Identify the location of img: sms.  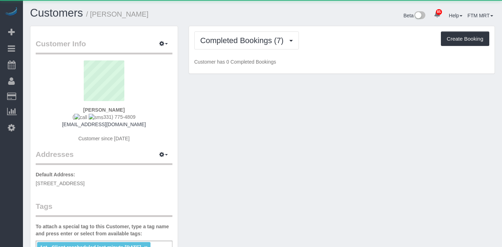
(96, 117).